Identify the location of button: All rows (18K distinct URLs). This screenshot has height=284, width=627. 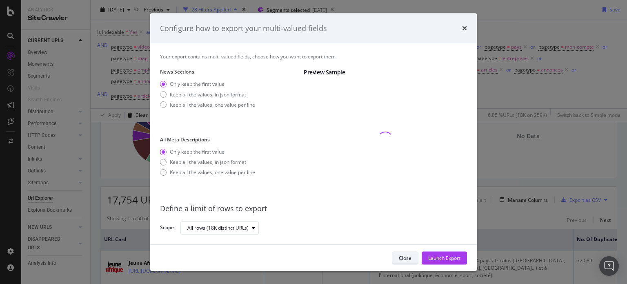
(220, 227).